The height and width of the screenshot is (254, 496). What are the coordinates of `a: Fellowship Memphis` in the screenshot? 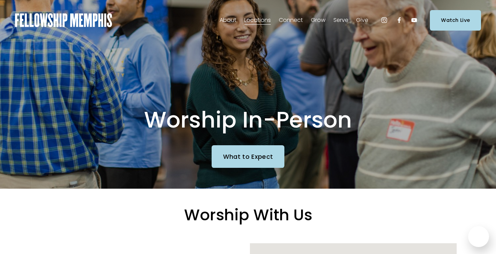 It's located at (63, 20).